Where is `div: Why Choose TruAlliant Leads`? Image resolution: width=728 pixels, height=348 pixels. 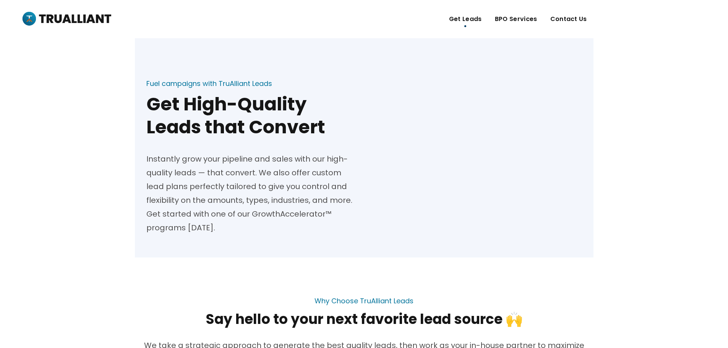 div: Why Choose TruAlliant Leads is located at coordinates (364, 301).